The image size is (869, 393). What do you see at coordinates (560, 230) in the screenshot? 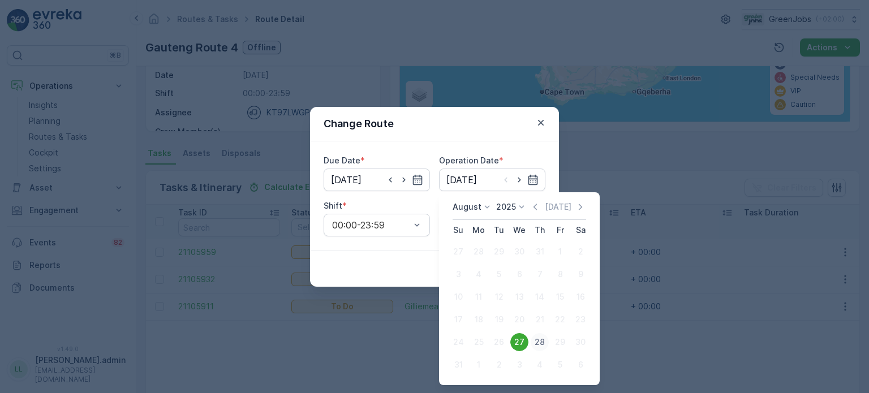
I see `th: Friday` at bounding box center [560, 230].